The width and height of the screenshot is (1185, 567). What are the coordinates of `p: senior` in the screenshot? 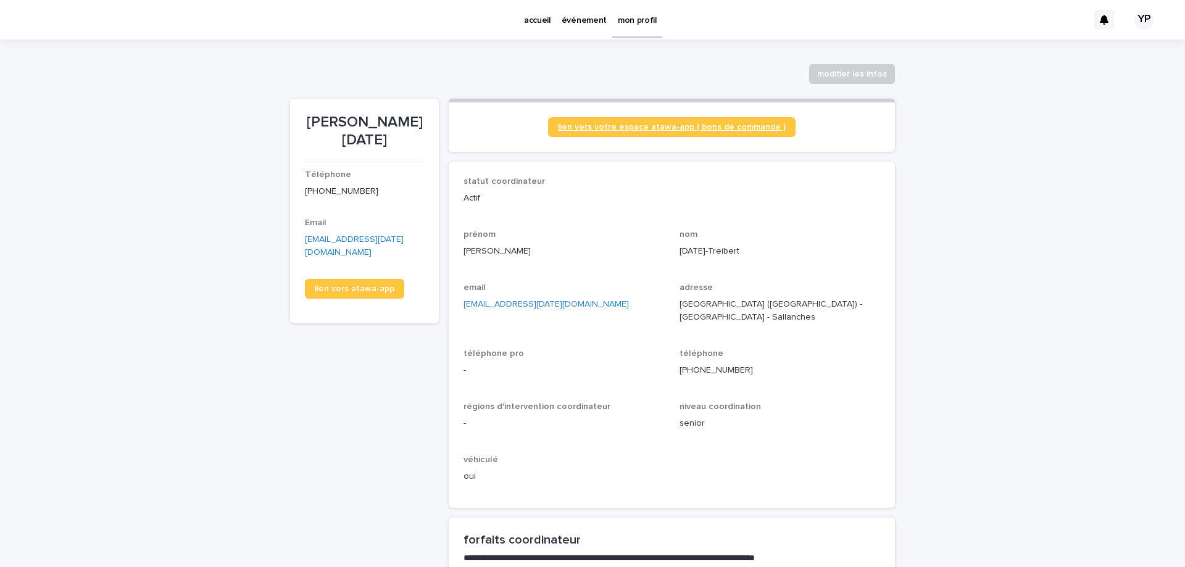 It's located at (780, 424).